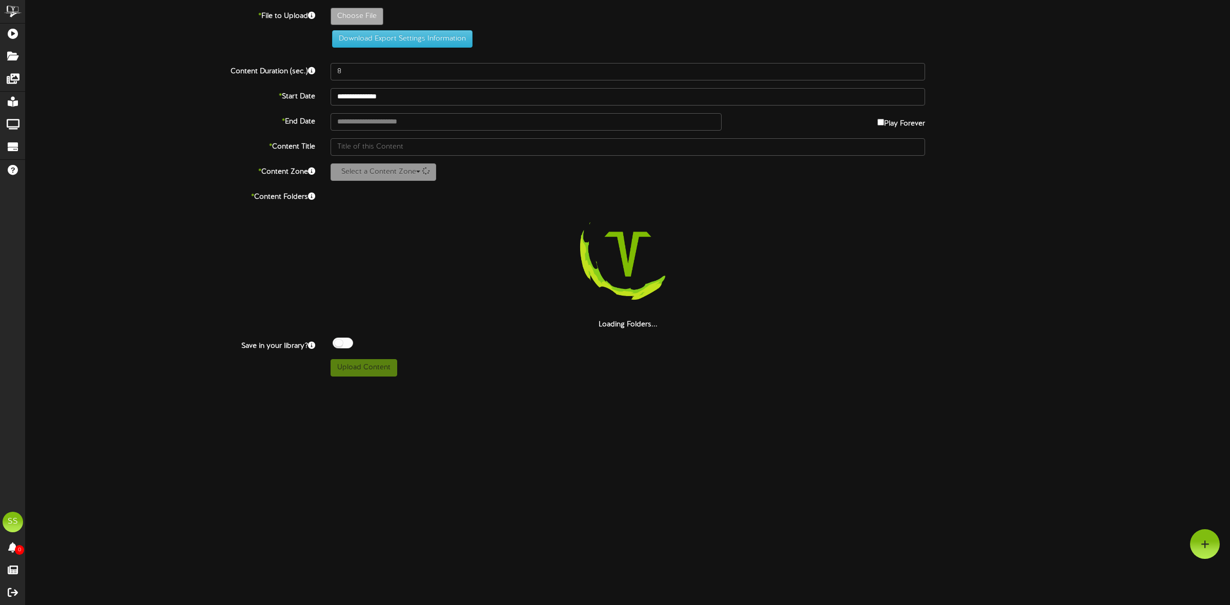 This screenshot has width=1230, height=605. Describe the element at coordinates (19, 550) in the screenshot. I see `span: 0` at that location.